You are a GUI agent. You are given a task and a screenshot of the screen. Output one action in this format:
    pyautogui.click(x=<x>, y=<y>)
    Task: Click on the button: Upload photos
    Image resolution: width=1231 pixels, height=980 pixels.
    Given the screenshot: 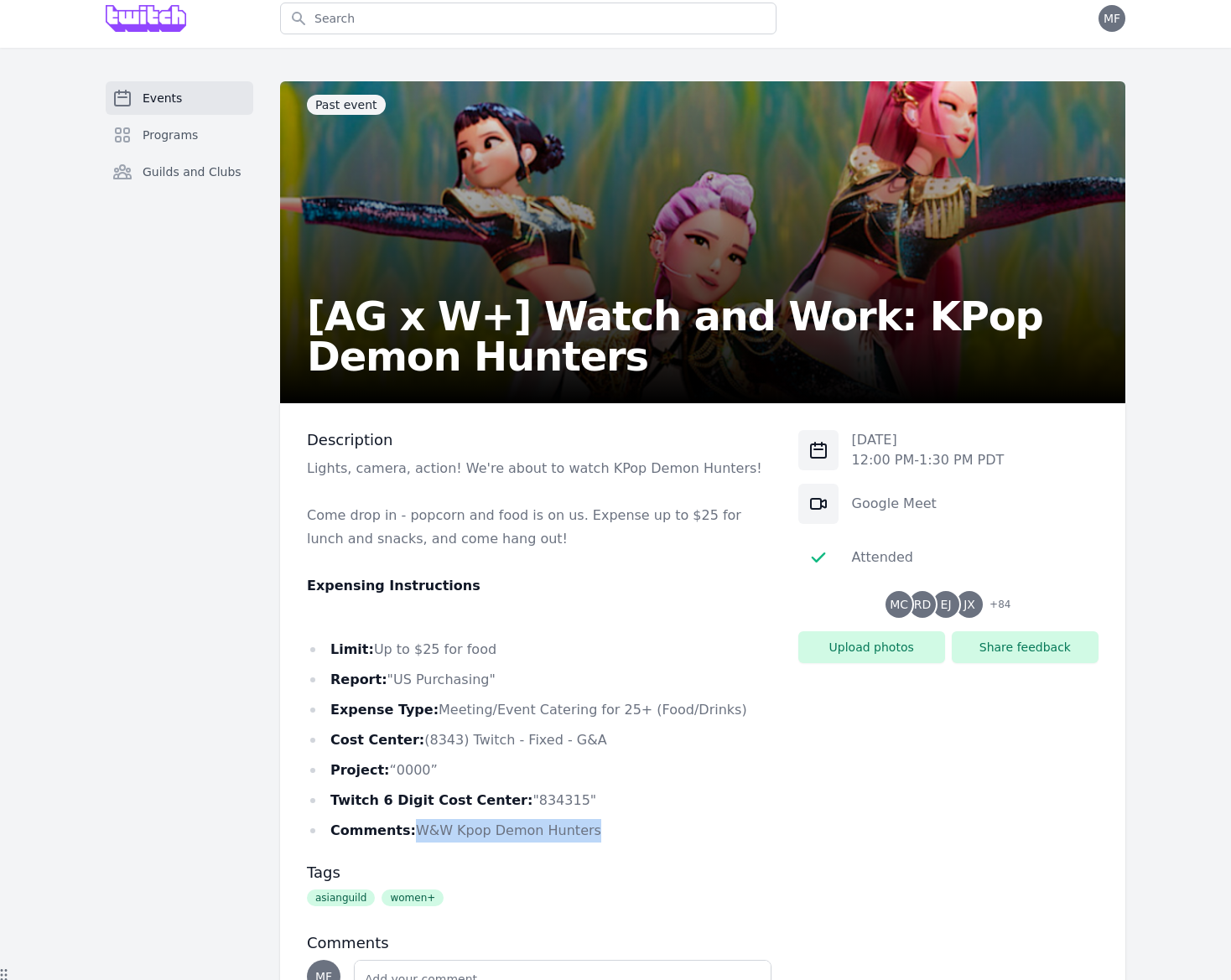 What is the action you would take?
    pyautogui.click(x=872, y=648)
    